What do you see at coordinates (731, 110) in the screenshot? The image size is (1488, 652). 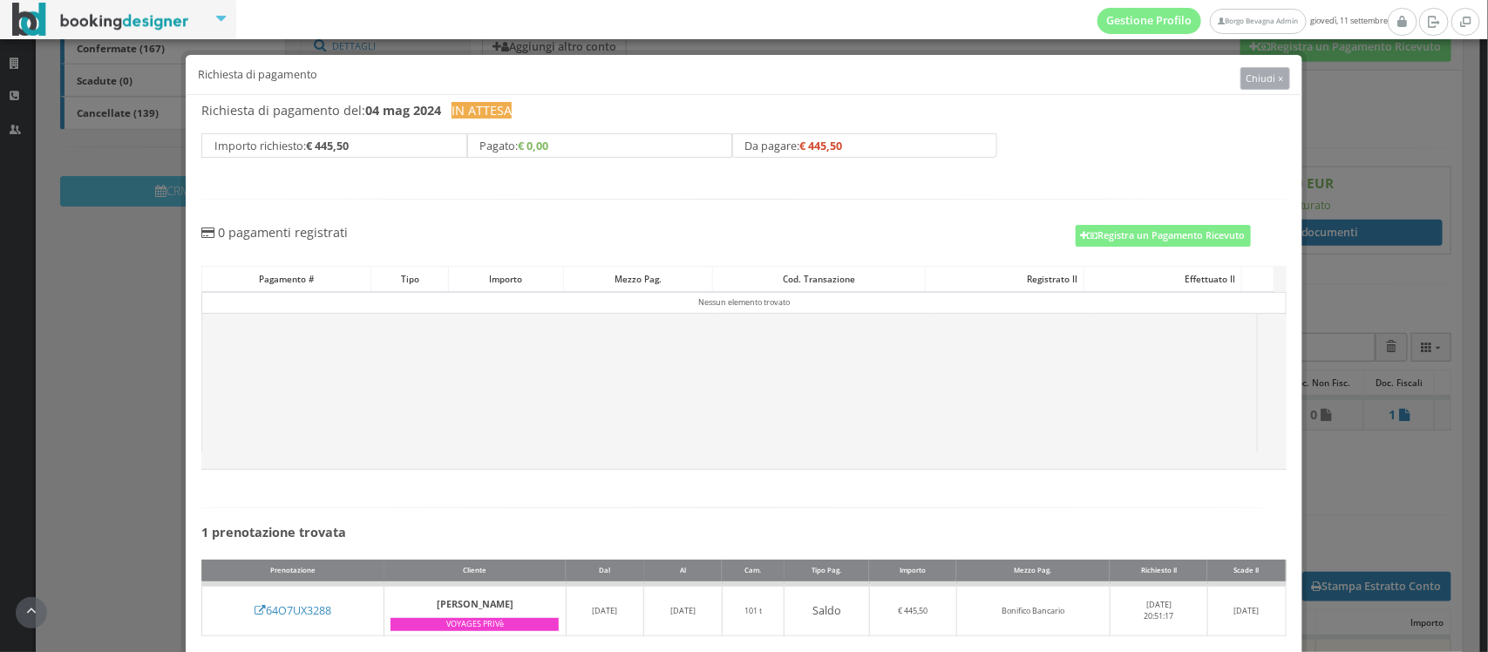 I see `h4: Richiesta di pagamento del:` at bounding box center [731, 110].